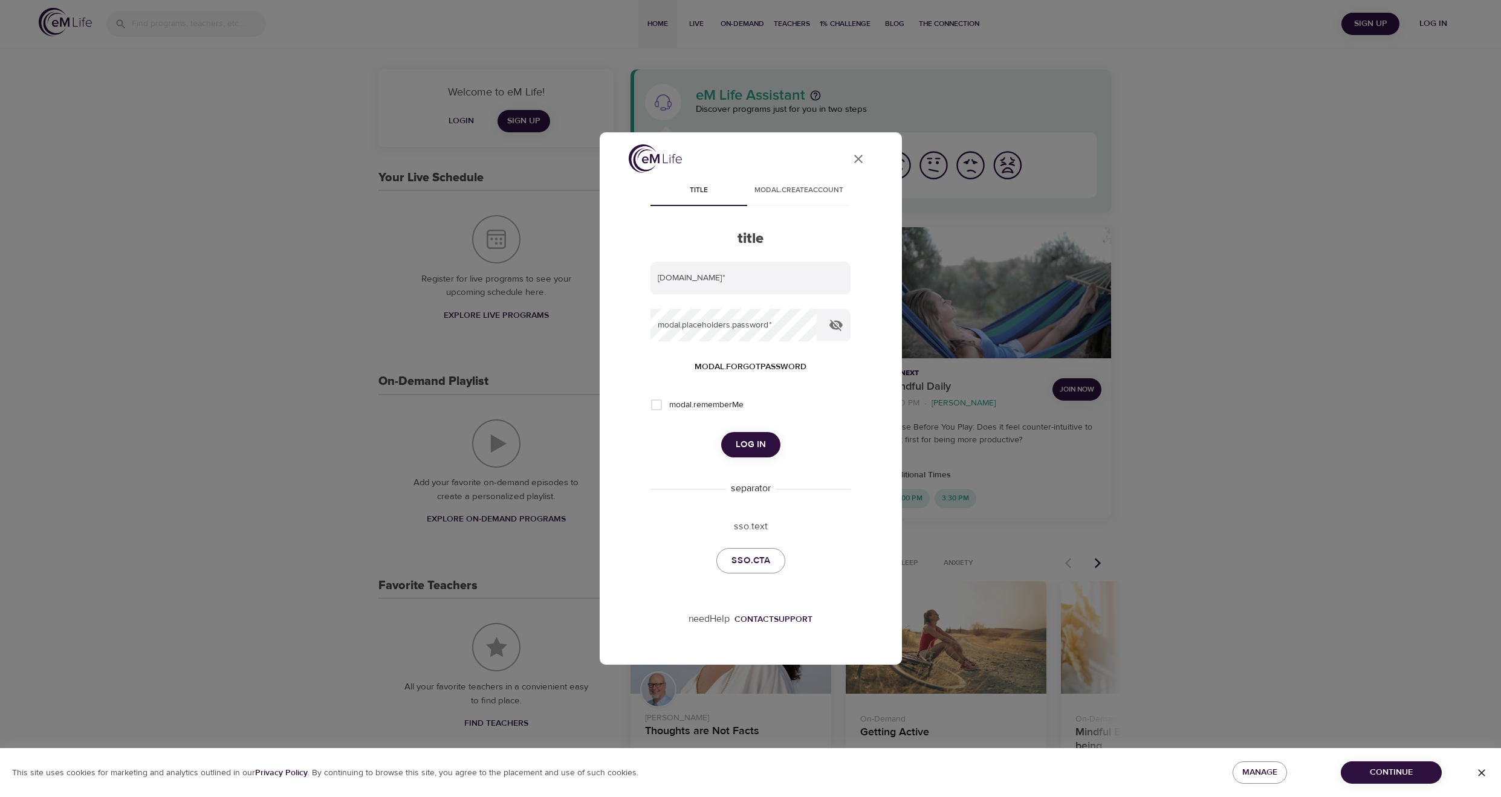  Describe the element at coordinates (709, 619) in the screenshot. I see `p: needHelp` at that location.